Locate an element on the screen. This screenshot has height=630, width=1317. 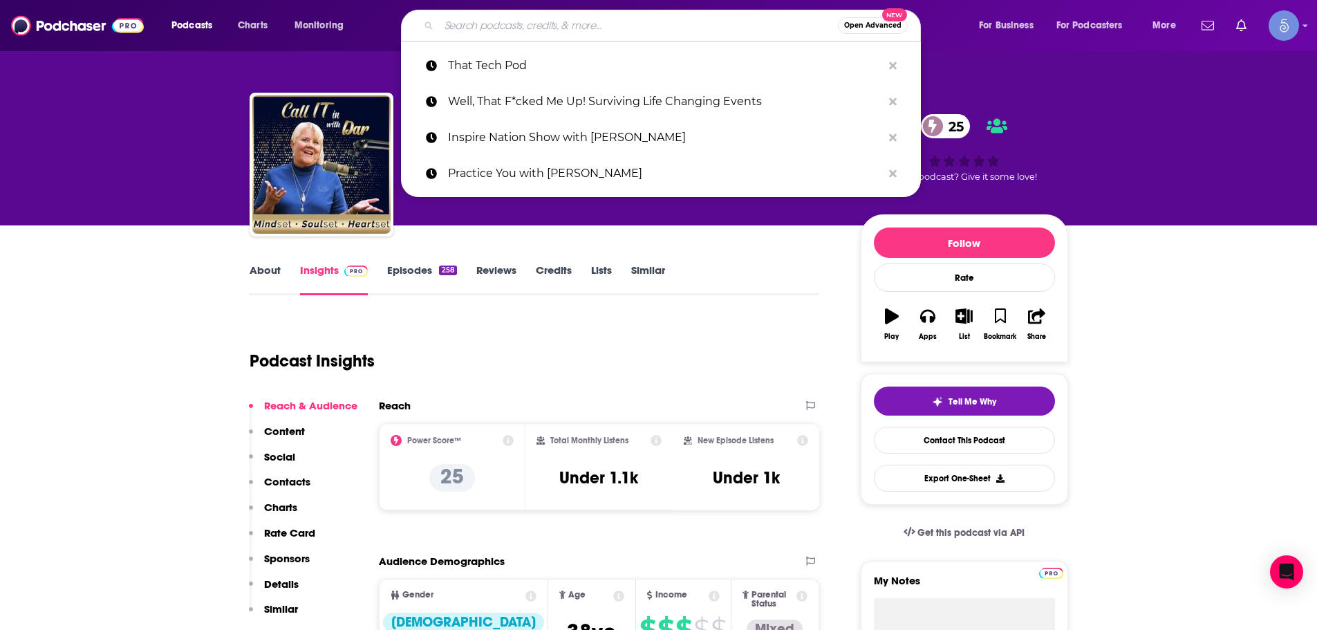
p: Social is located at coordinates (279, 456).